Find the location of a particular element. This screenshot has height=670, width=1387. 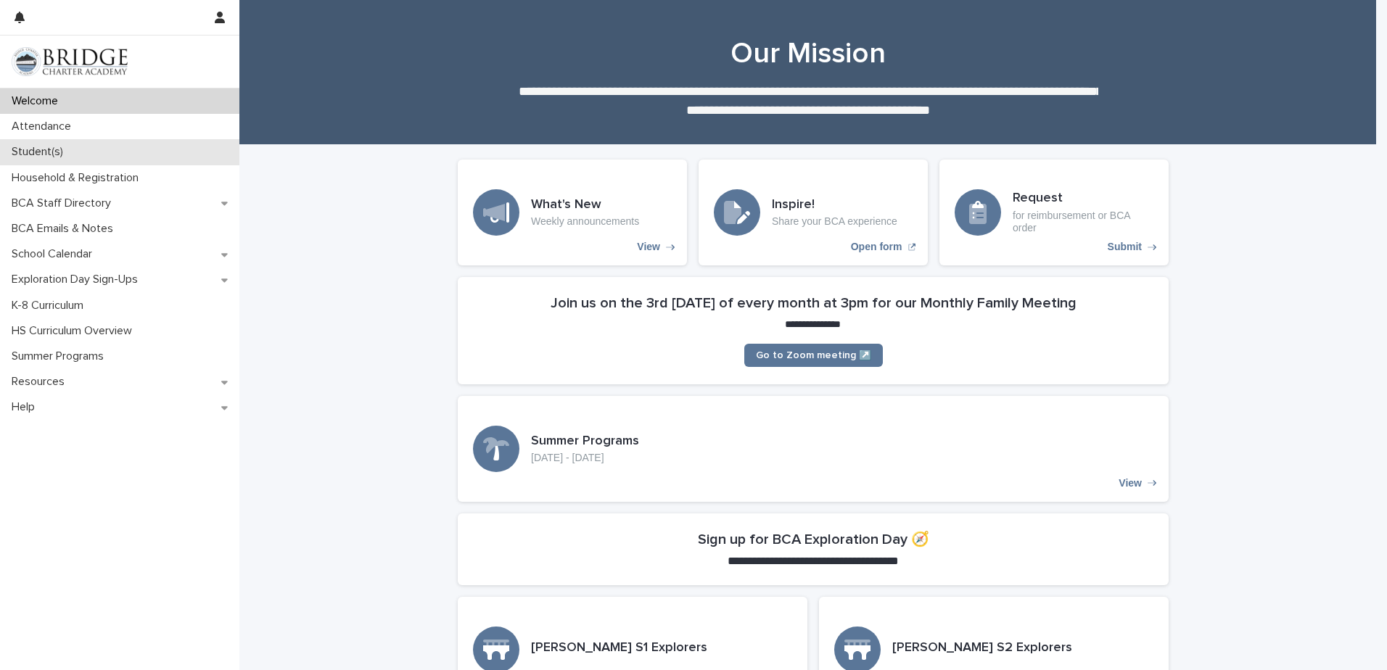

p: HS Curriculum Overview is located at coordinates (75, 331).